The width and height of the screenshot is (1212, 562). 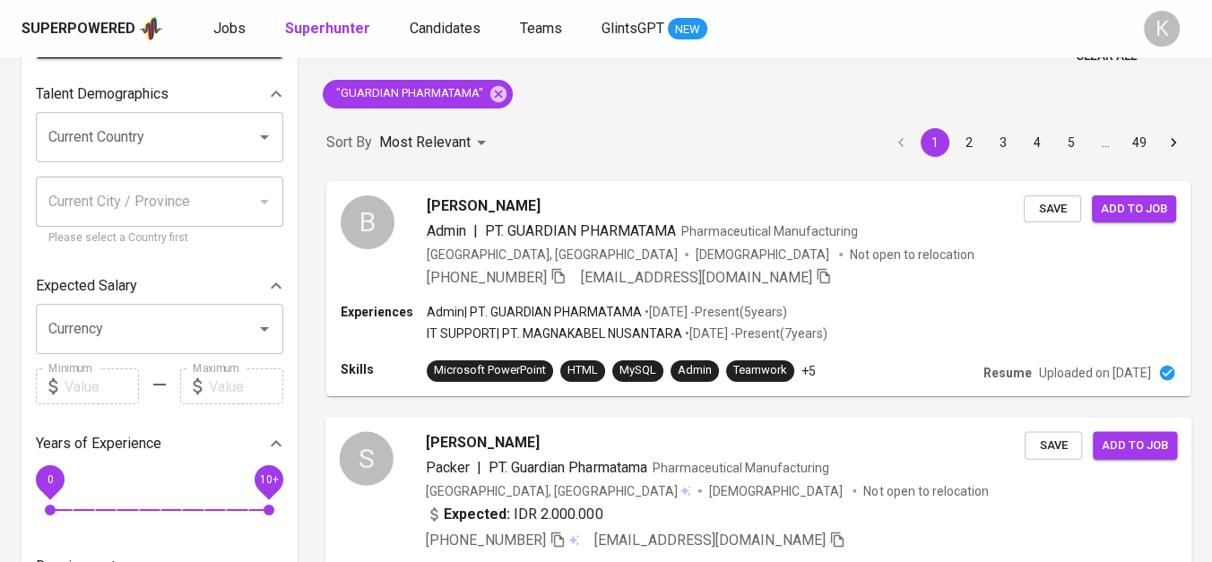 I want to click on div: IDR 2.000.000, so click(x=514, y=514).